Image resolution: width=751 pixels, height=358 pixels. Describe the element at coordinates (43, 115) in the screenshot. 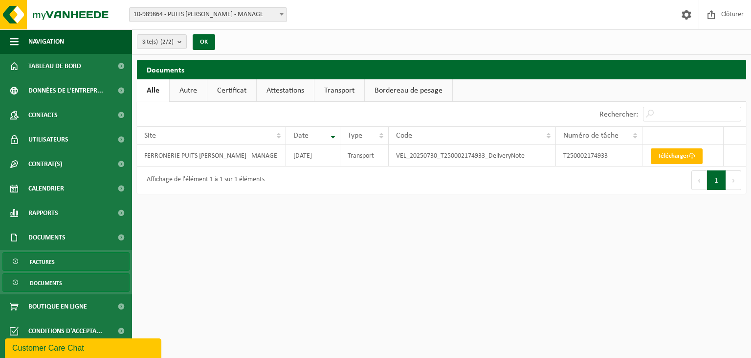

I see `span: Contacts` at that location.